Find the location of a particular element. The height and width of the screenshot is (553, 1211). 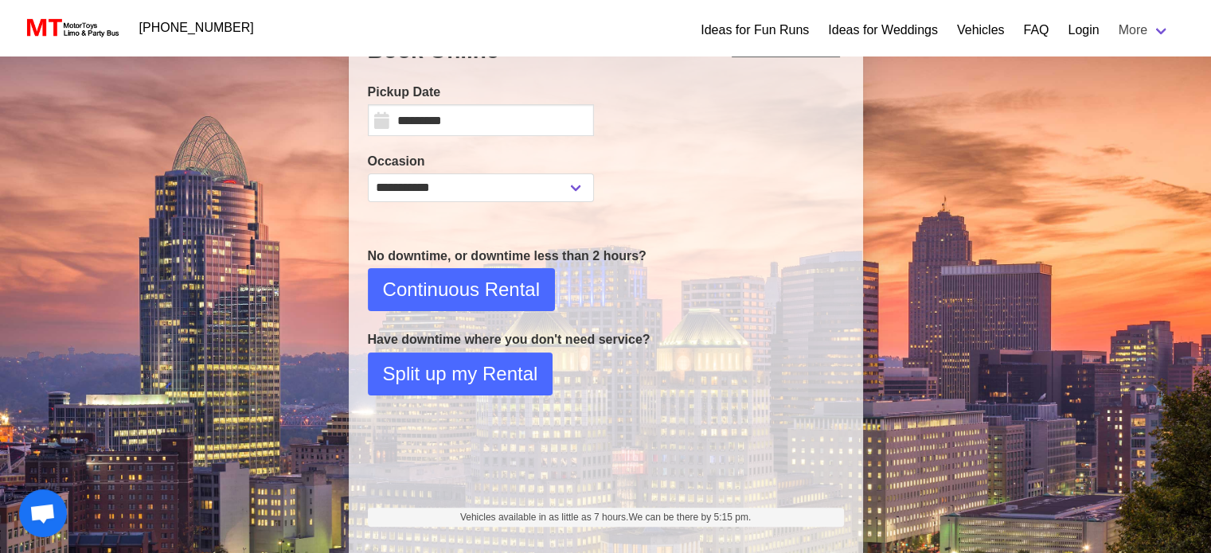

div: Open chat is located at coordinates (43, 513).